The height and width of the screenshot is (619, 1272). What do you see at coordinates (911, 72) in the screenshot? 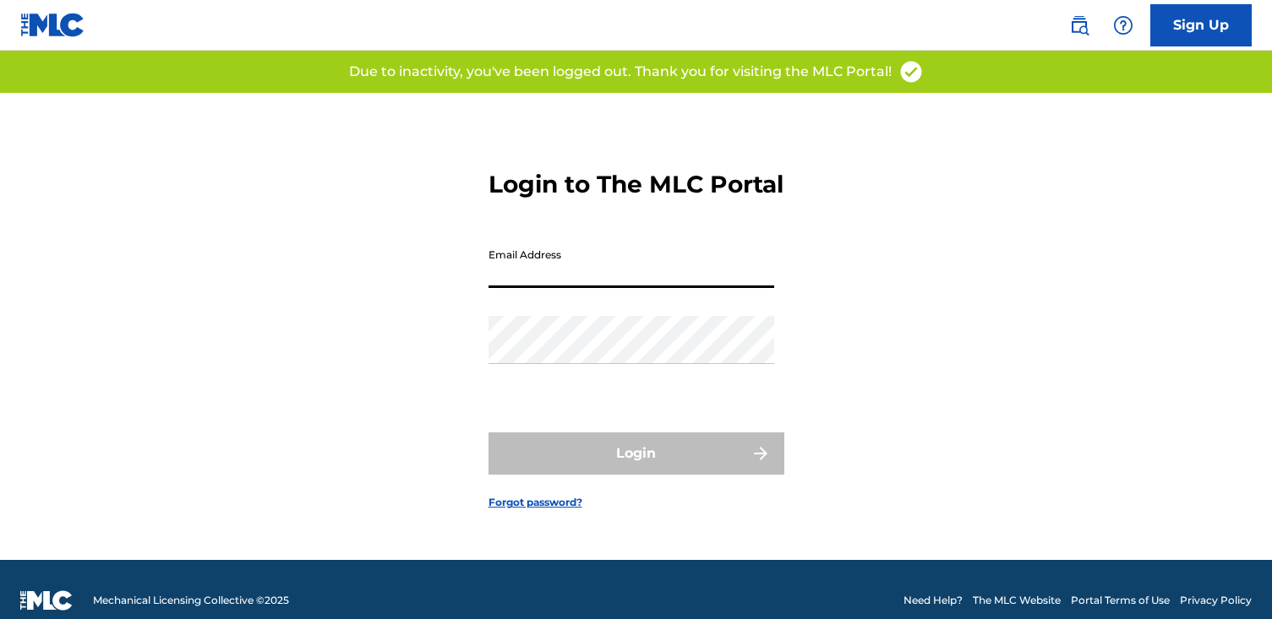
I see `img: access` at bounding box center [911, 72].